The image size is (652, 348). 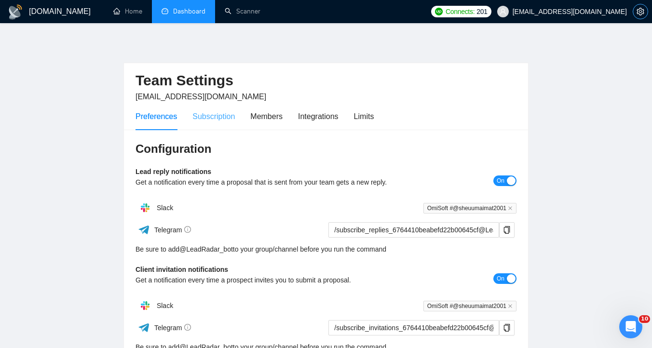 I want to click on b: Lead reply notifications, so click(x=173, y=172).